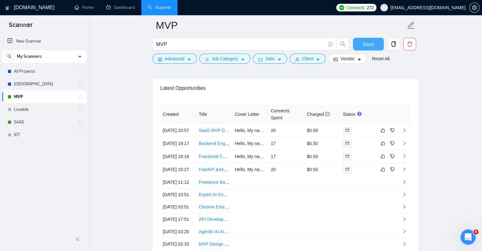  Describe the element at coordinates (393, 44) in the screenshot. I see `span: copy` at that location.